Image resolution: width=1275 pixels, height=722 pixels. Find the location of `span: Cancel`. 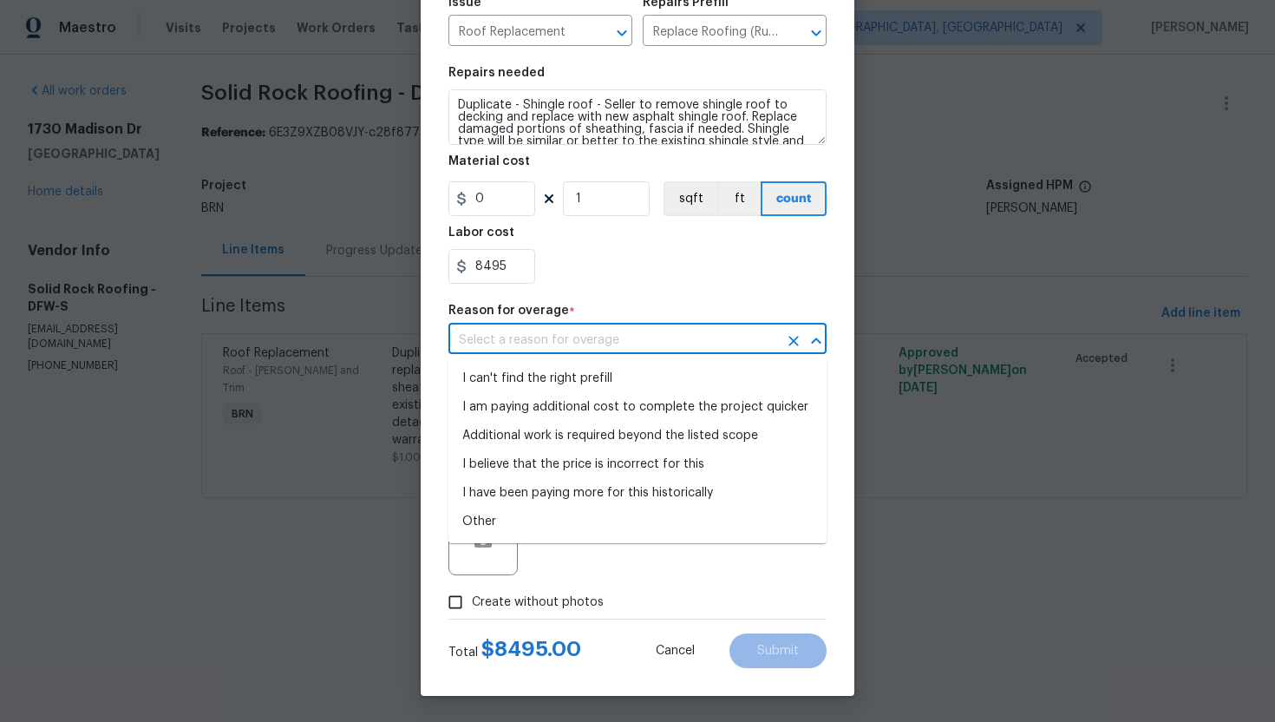

span: Cancel is located at coordinates (675, 651).